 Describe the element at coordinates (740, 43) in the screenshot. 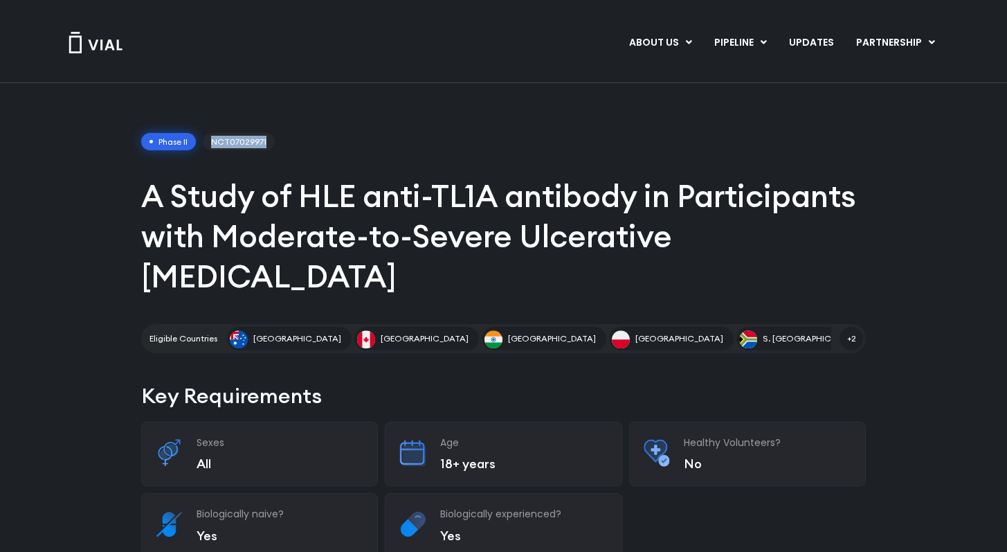

I see `a: PIPELINEMenu Toggle` at that location.